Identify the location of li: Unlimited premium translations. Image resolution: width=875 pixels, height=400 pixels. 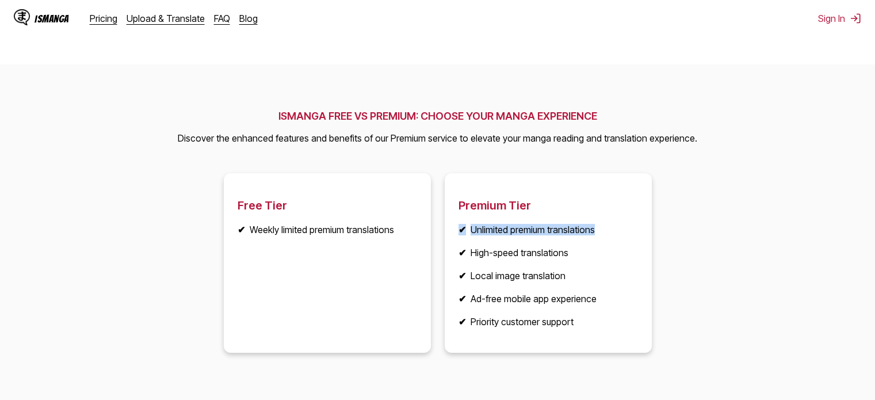
(548, 230).